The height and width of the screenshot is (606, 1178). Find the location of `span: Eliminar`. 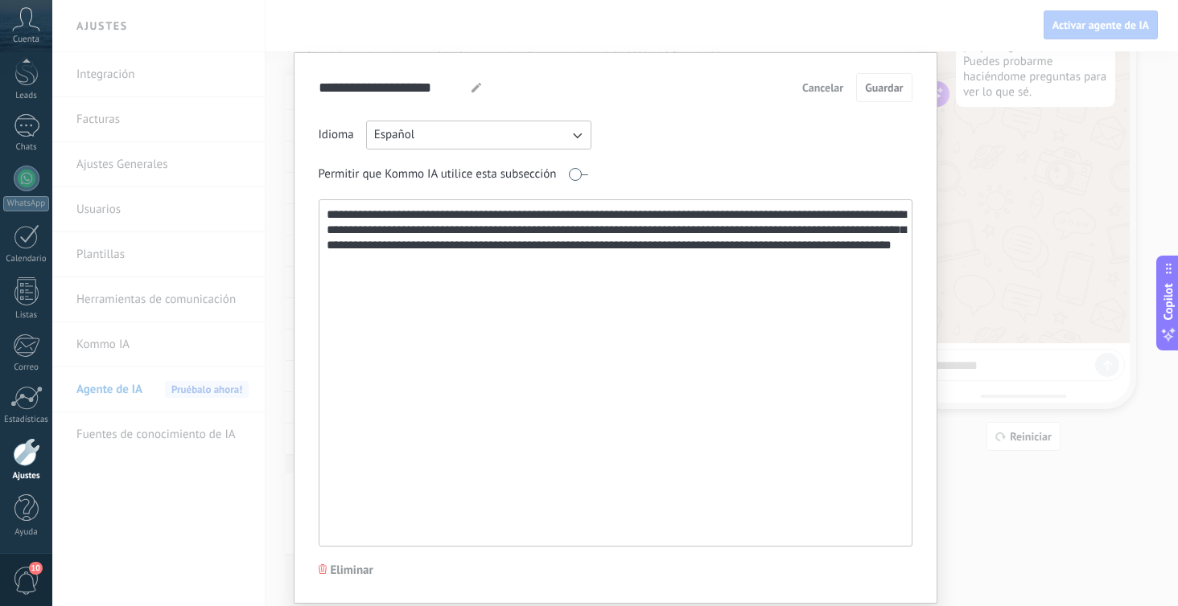

span: Eliminar is located at coordinates (351, 571).